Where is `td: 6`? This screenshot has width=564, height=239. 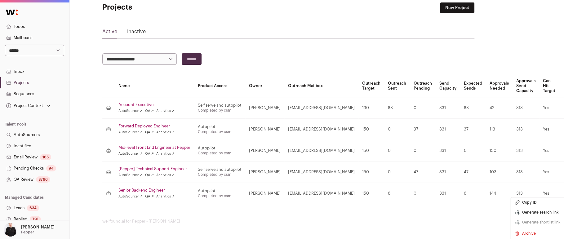
td: 6 is located at coordinates (397, 194).